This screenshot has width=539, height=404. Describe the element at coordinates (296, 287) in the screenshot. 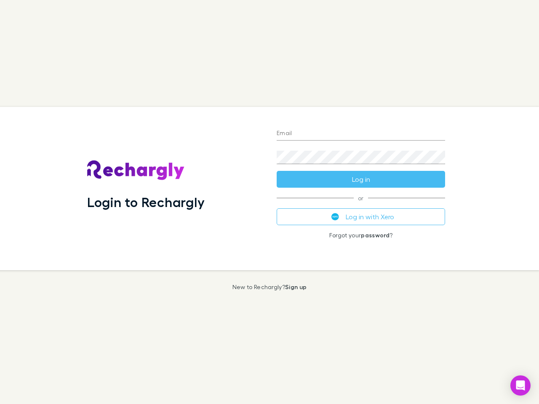

I see `a: Sign up` at that location.